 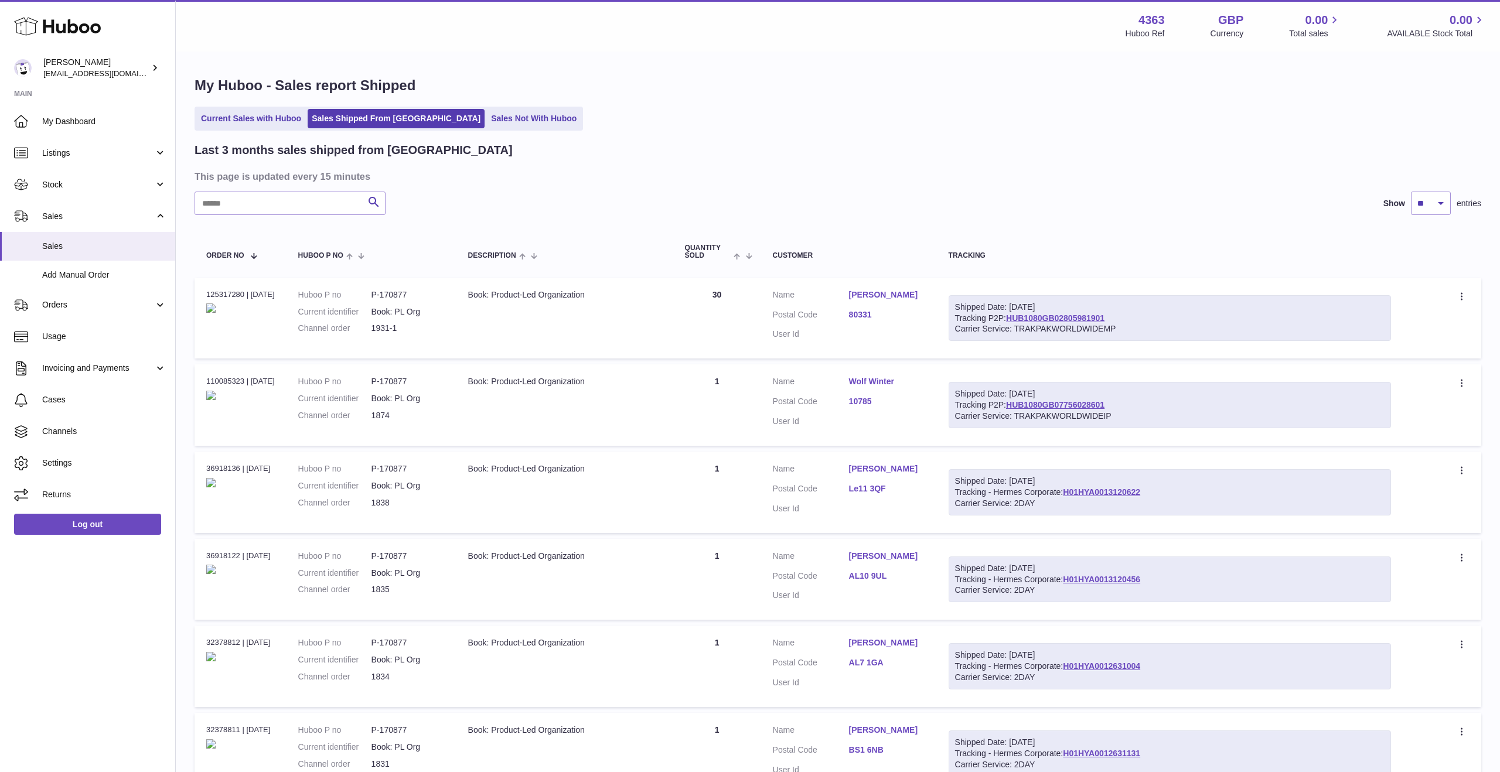 What do you see at coordinates (408, 677) in the screenshot?
I see `dd: 1834` at bounding box center [408, 677].